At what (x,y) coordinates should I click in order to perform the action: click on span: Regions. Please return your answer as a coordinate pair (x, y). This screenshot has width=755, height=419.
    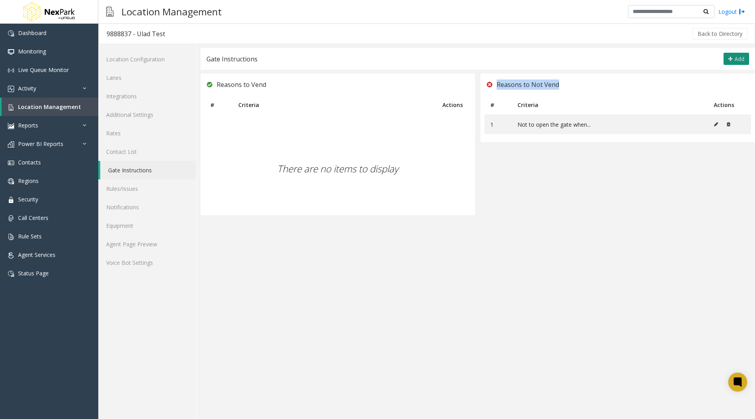
    Looking at the image, I should click on (28, 181).